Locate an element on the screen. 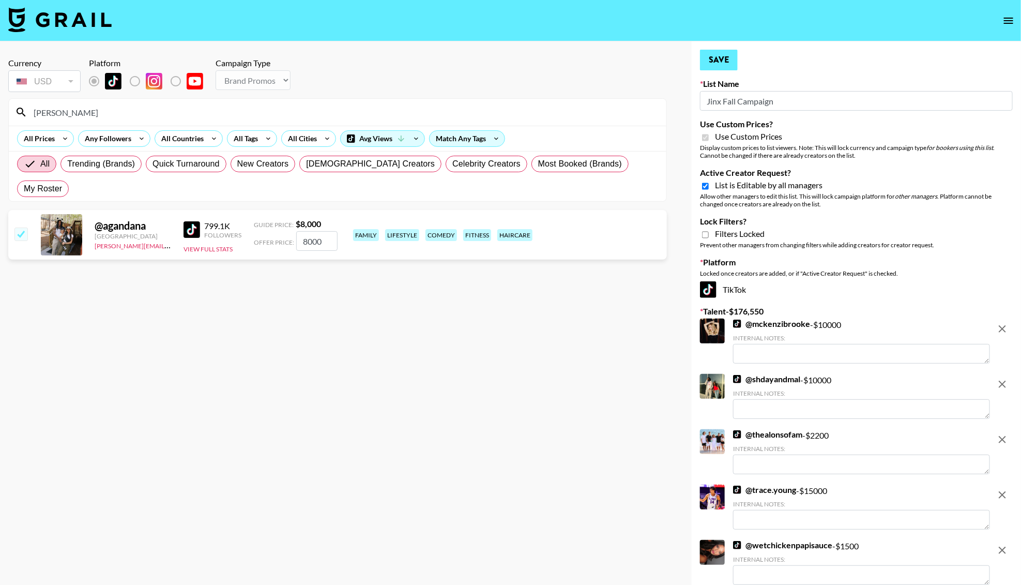  div: Display custom prices to list viewers. Note: This will lock currency and campaign type . Cannot b... is located at coordinates (856, 151).